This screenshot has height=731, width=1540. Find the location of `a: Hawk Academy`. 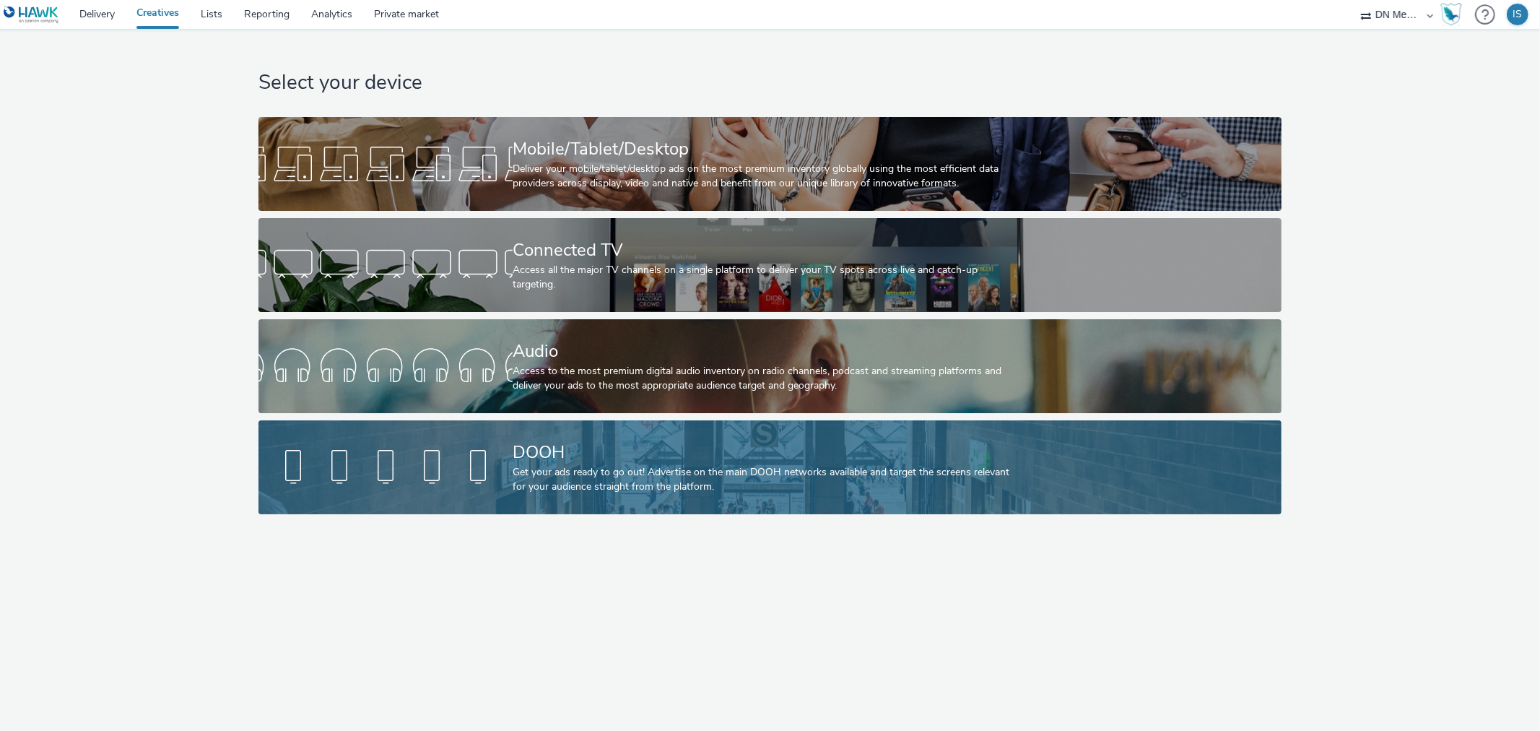

a: Hawk Academy is located at coordinates (1454, 14).